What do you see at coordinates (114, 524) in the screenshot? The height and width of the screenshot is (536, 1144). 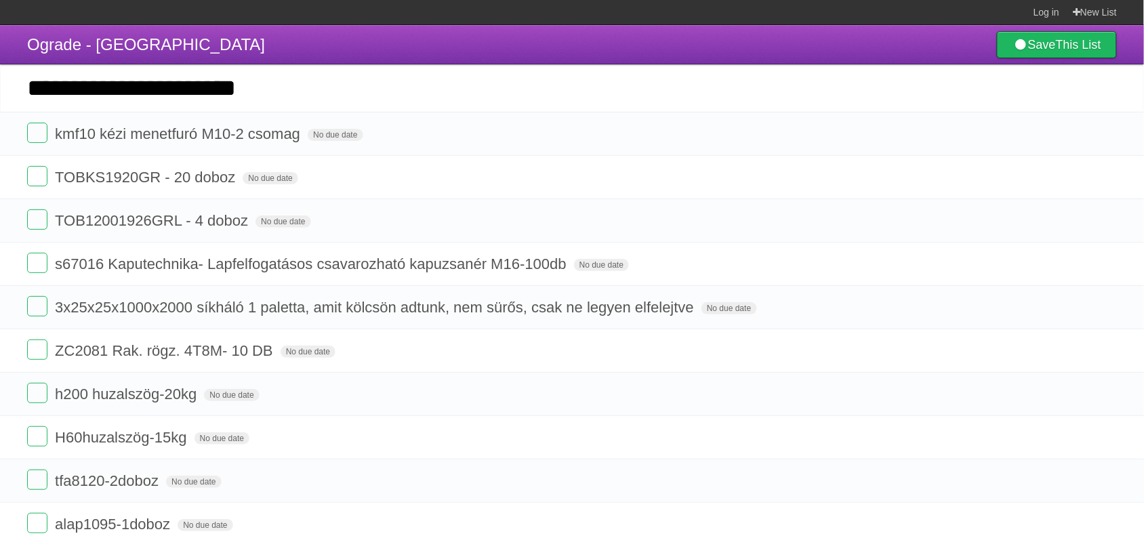 I see `span: alap1095-1doboz` at bounding box center [114, 524].